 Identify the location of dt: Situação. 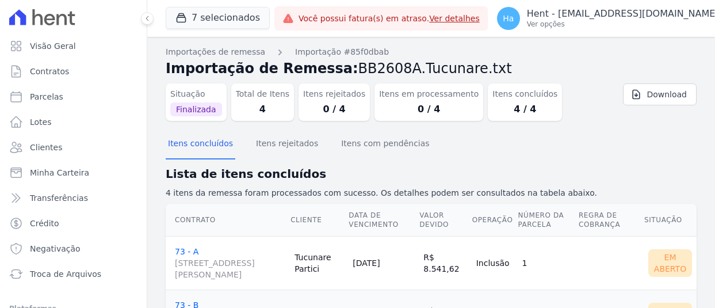
(196, 94).